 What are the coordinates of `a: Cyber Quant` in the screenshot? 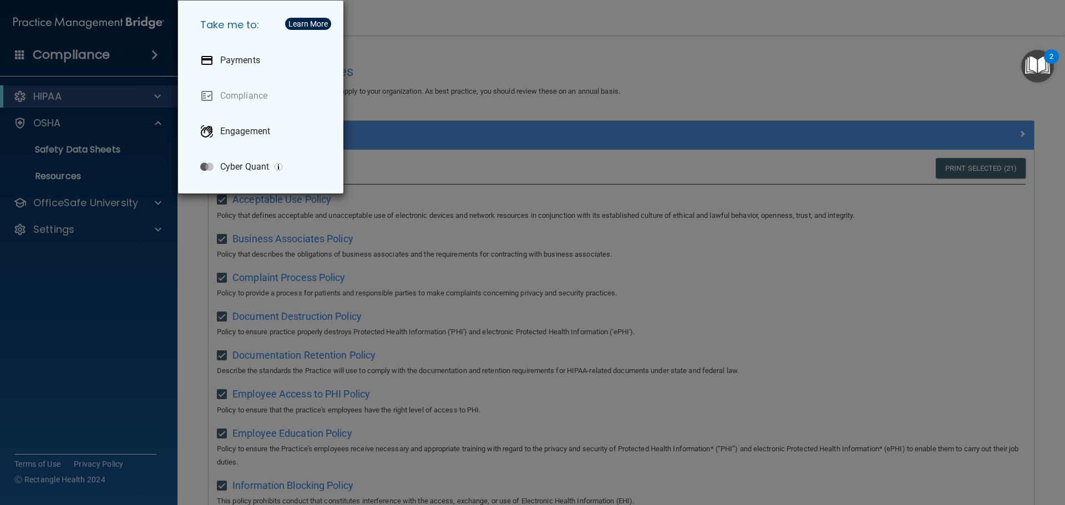 It's located at (263, 167).